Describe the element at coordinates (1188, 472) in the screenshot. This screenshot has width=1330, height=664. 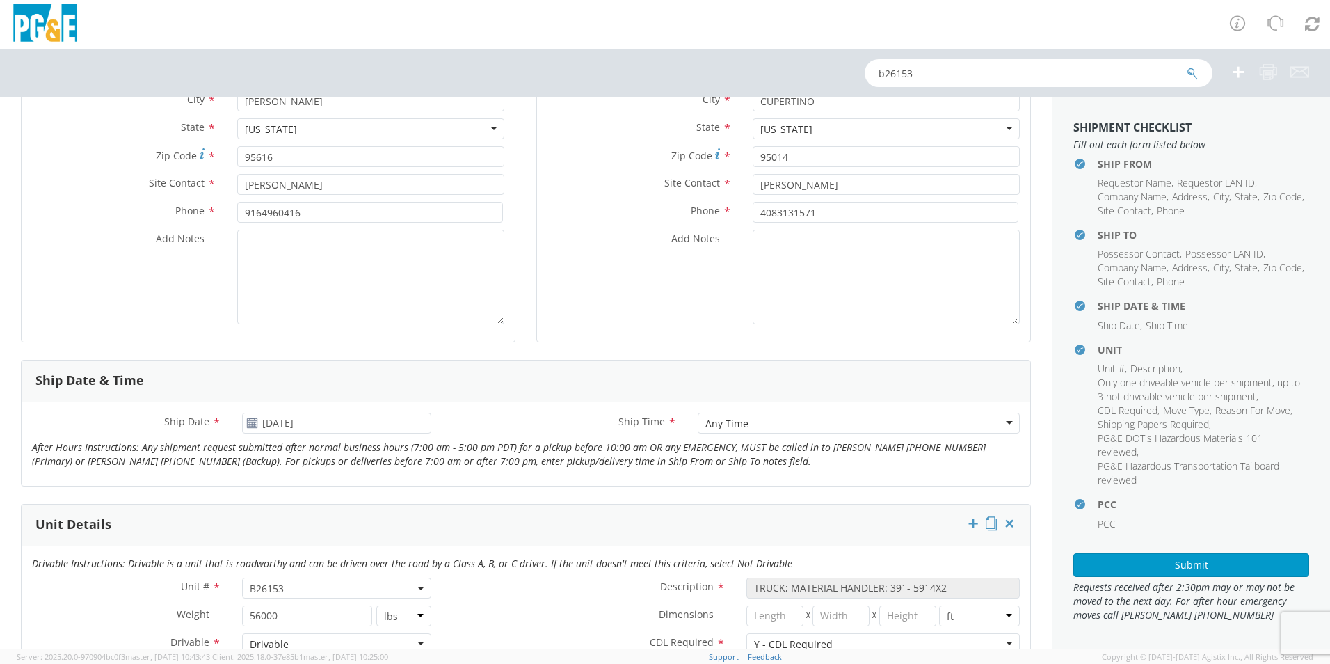
I see `span: PG&E Hazardous Transportation Tailboard reviewed` at that location.